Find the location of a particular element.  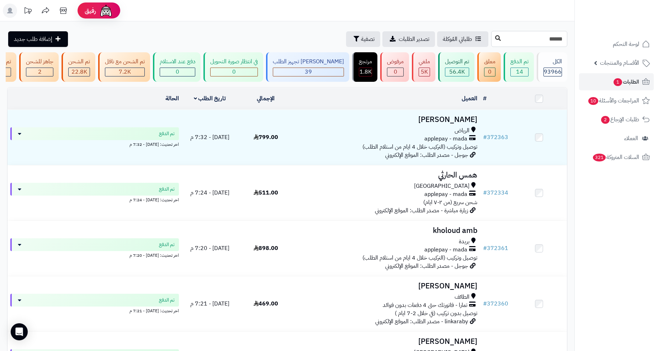

a: #372363 is located at coordinates (496, 137).